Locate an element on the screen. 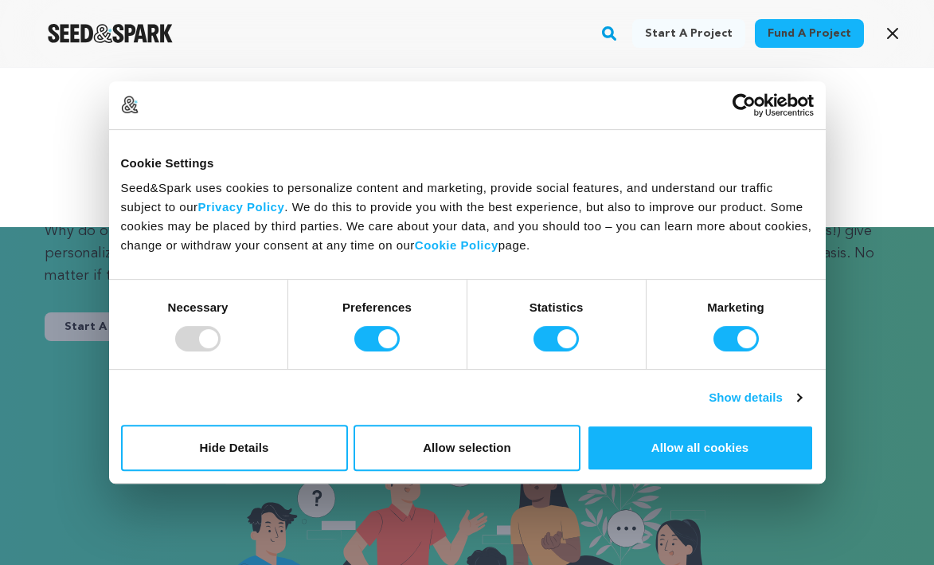 The image size is (934, 565). img: logo is located at coordinates (130, 104).